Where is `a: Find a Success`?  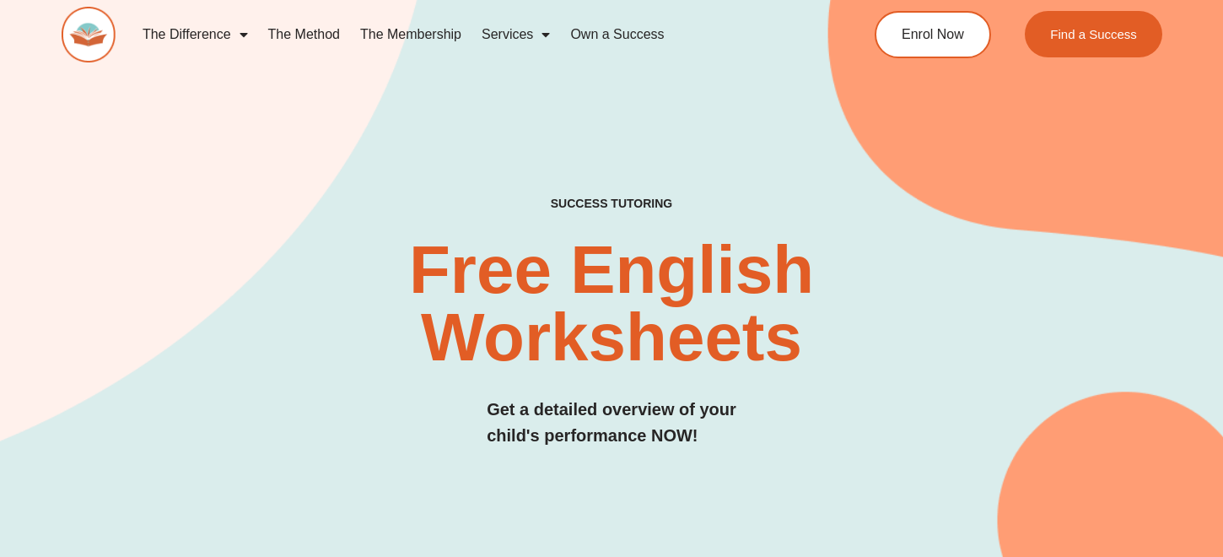 a: Find a Success is located at coordinates (1093, 34).